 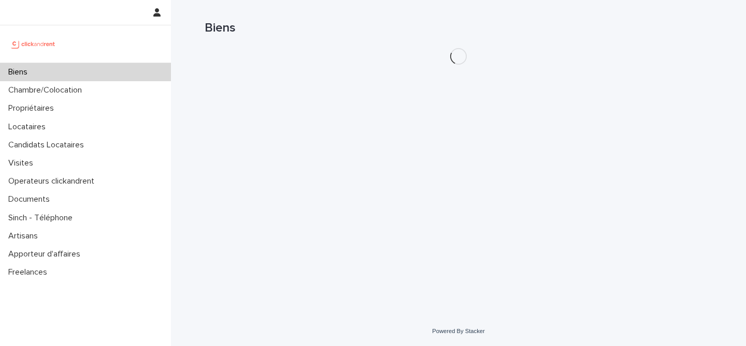 What do you see at coordinates (29, 127) in the screenshot?
I see `p: Locataires` at bounding box center [29, 127].